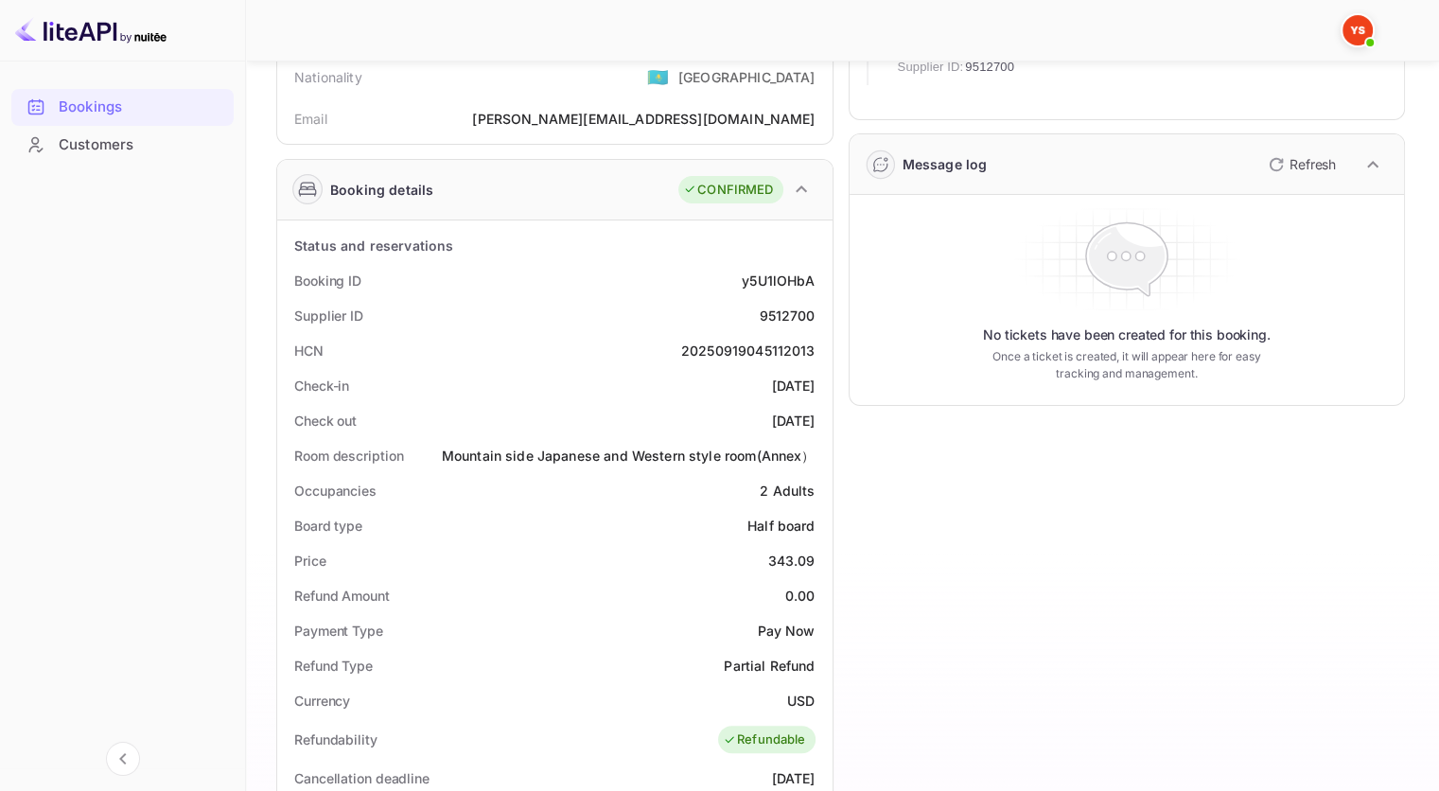  I want to click on button: Collapse navigation, so click(123, 759).